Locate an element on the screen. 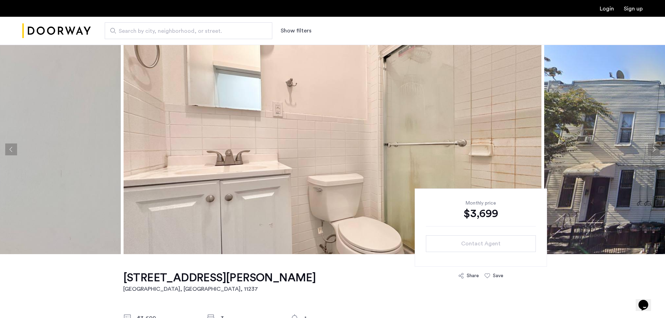 This screenshot has width=665, height=318. img: logo is located at coordinates (57, 31).